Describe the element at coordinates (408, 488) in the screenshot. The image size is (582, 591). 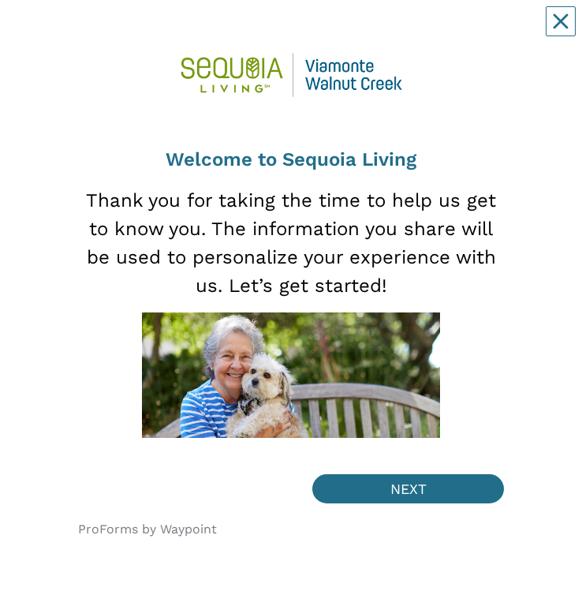
I see `button: NEXT` at that location.